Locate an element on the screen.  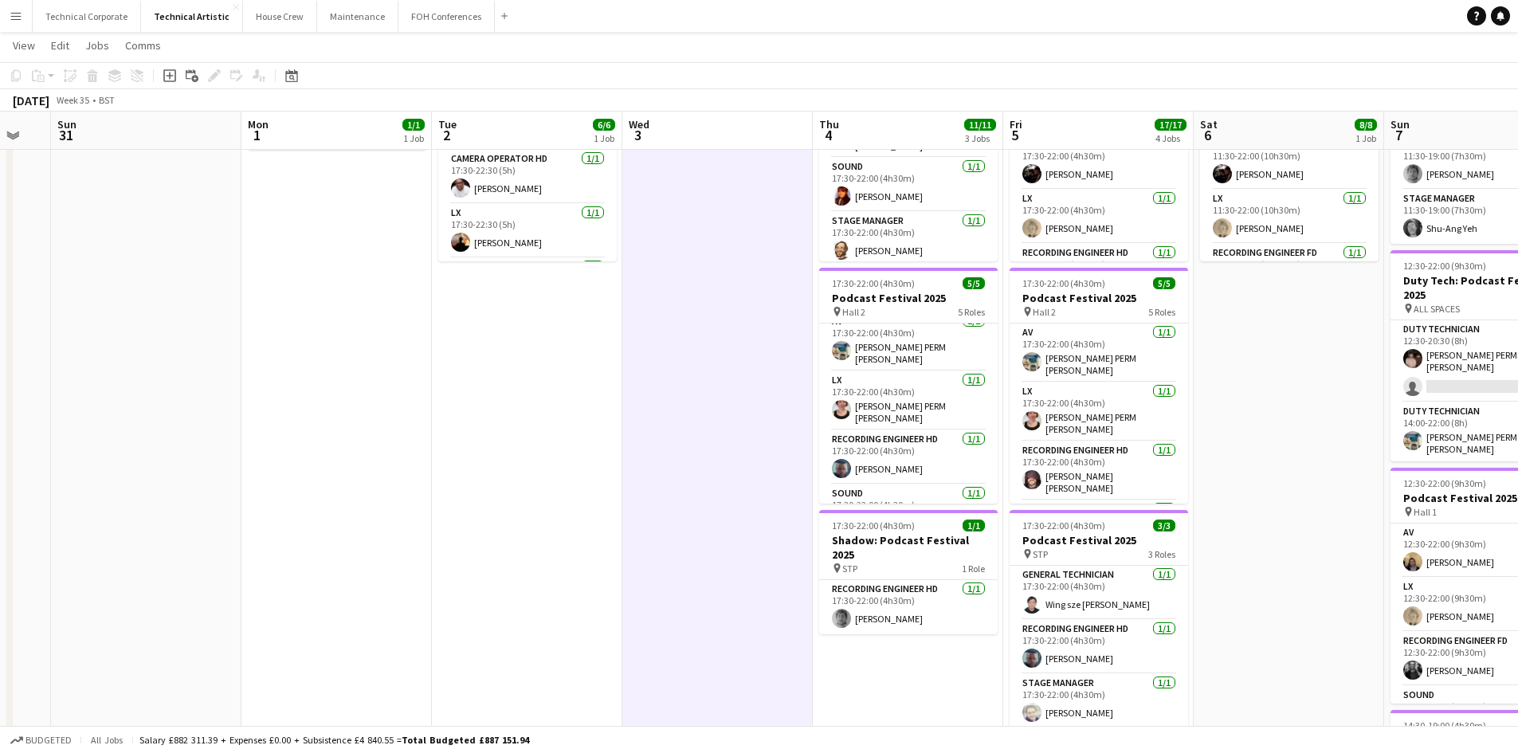
span: ALL SPACES is located at coordinates (1437, 308).